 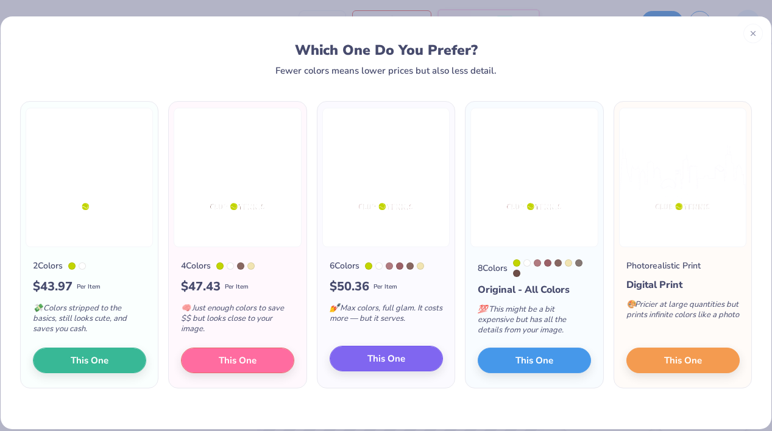 What do you see at coordinates (386, 50) in the screenshot?
I see `div: Which One Do You Prefer?` at bounding box center [386, 50].